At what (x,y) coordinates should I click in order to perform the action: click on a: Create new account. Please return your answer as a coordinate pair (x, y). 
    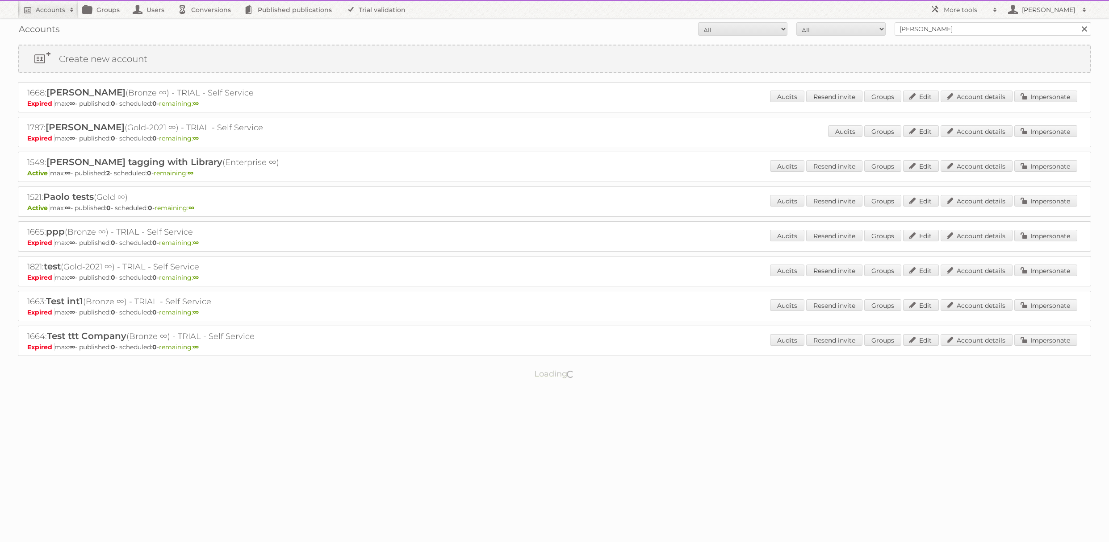
    Looking at the image, I should click on (554, 59).